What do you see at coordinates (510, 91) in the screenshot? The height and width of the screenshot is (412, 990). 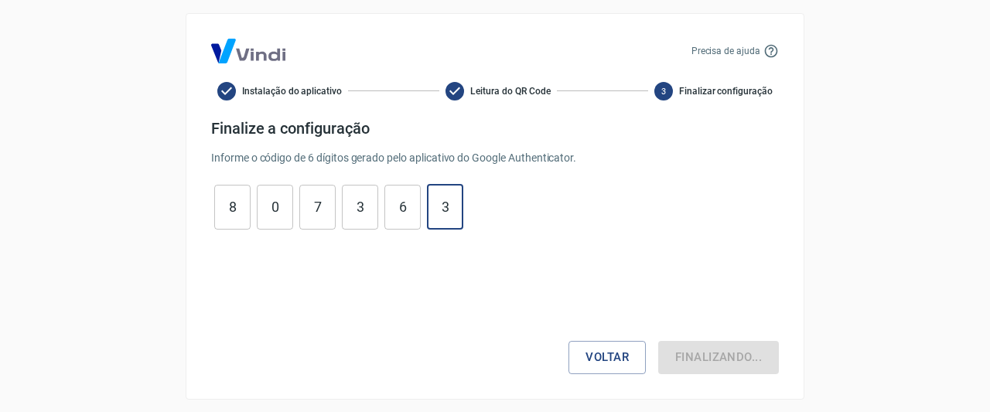 I see `span: Leitura do QR Code` at bounding box center [510, 91].